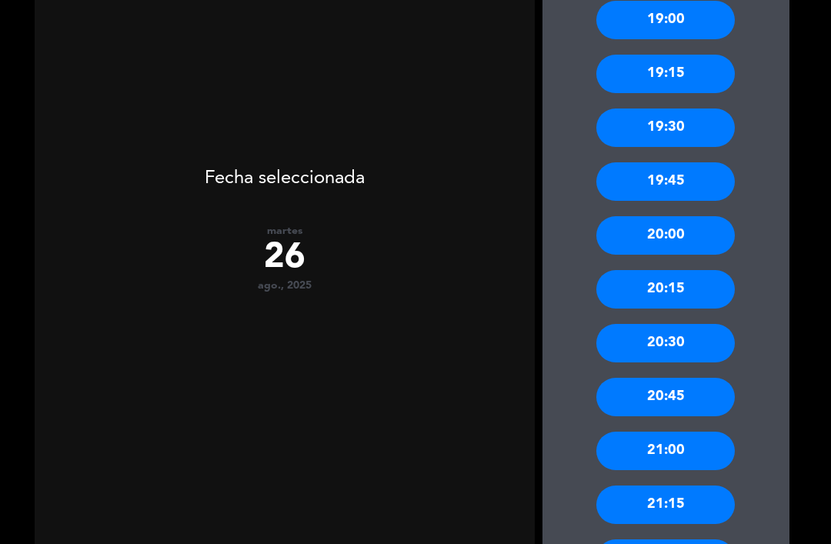 The image size is (831, 544). I want to click on div: 19:15, so click(666, 74).